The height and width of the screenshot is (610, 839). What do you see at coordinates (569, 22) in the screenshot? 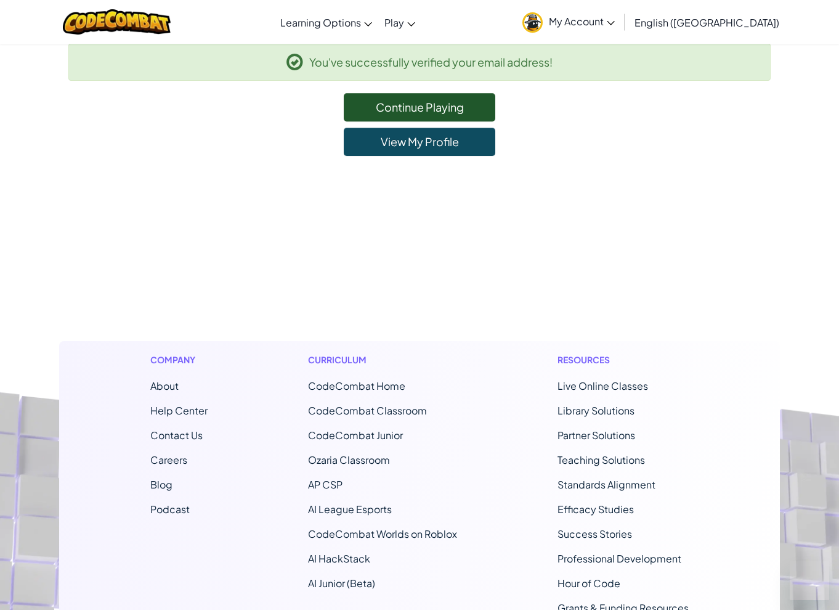
I see `a: My Account` at bounding box center [569, 22].